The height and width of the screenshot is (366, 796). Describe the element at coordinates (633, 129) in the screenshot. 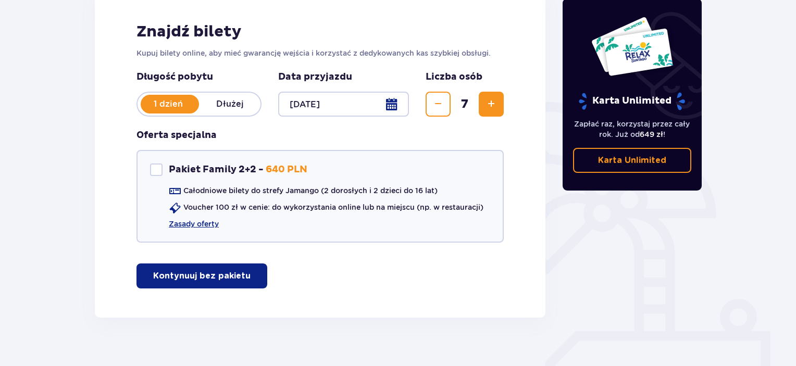

I see `p: Zapłać raz, korzystaj przez cały rok. Już od !` at that location.